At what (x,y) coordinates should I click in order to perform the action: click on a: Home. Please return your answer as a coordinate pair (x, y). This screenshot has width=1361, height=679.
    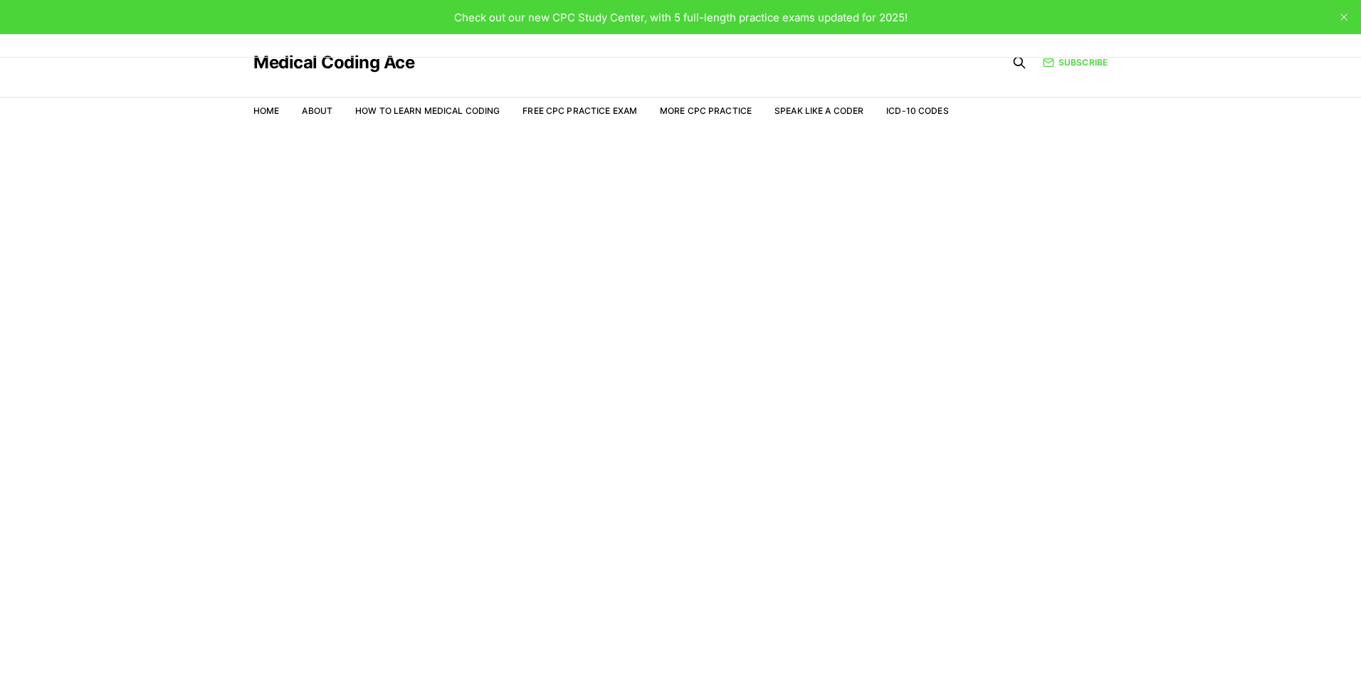
    Looking at the image, I should click on (266, 110).